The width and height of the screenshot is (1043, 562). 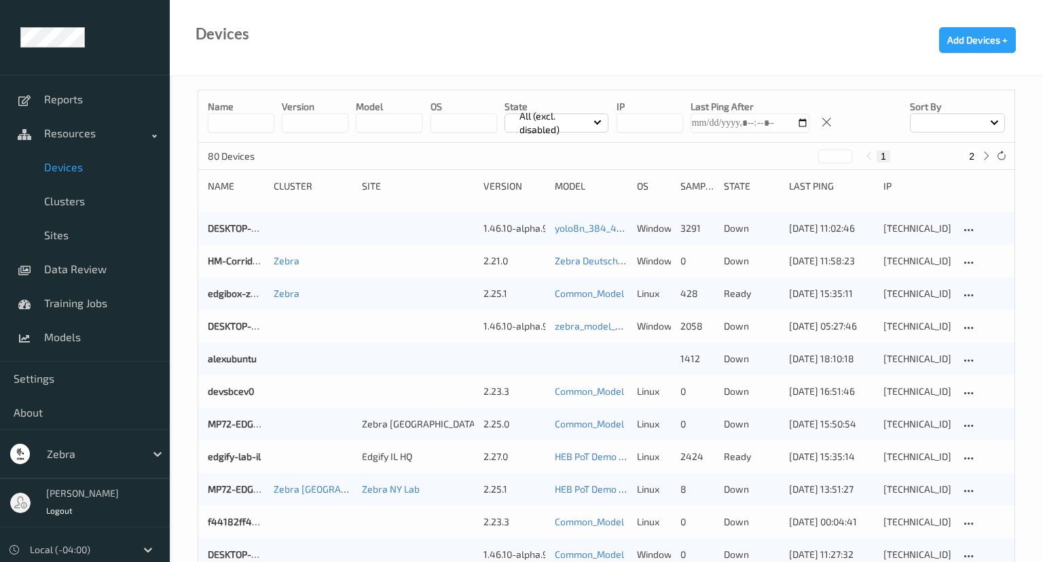 What do you see at coordinates (389, 107) in the screenshot?
I see `p: model` at bounding box center [389, 107].